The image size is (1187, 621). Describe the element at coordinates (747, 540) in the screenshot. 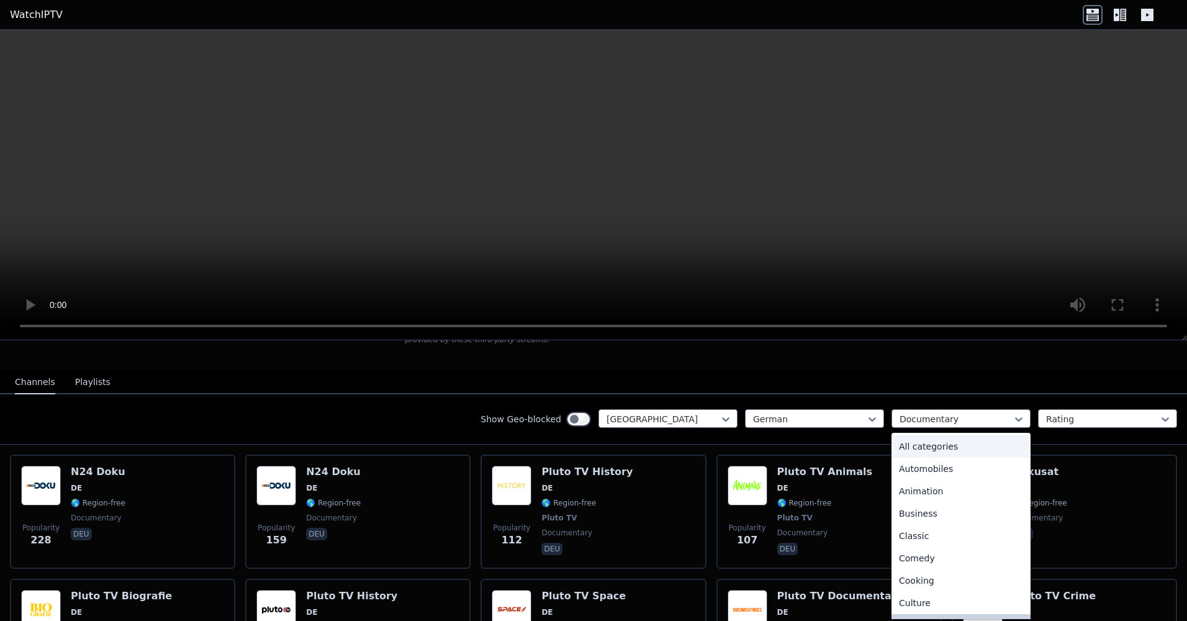

I see `span: 107` at that location.